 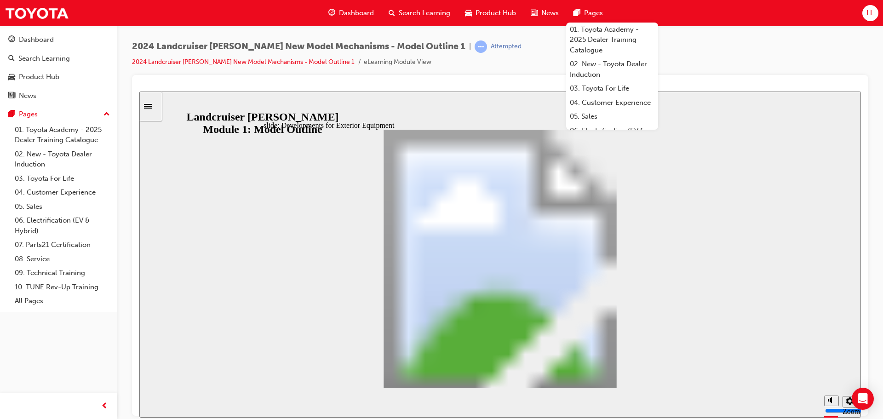 I want to click on a: 08. Service, so click(x=62, y=259).